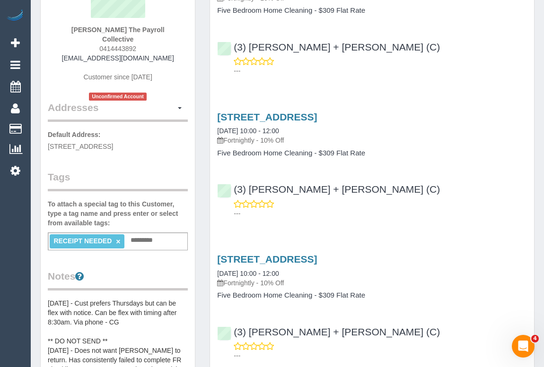 The width and height of the screenshot is (544, 367). Describe the element at coordinates (15, 16) in the screenshot. I see `img: Automaid Logo` at that location.